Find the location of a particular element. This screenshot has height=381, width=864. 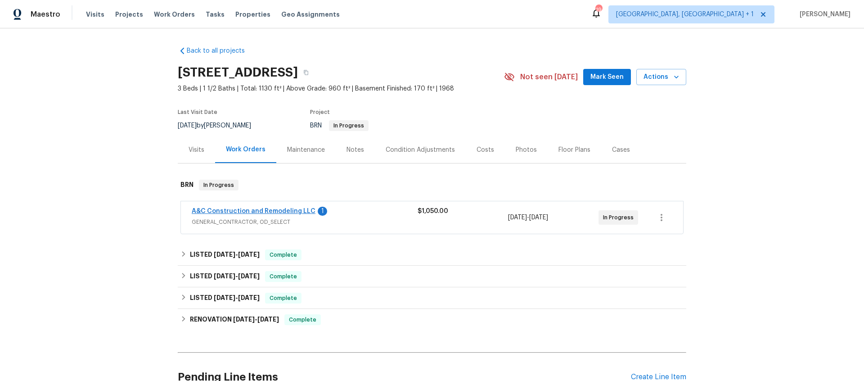

span: Visits is located at coordinates (95, 14).